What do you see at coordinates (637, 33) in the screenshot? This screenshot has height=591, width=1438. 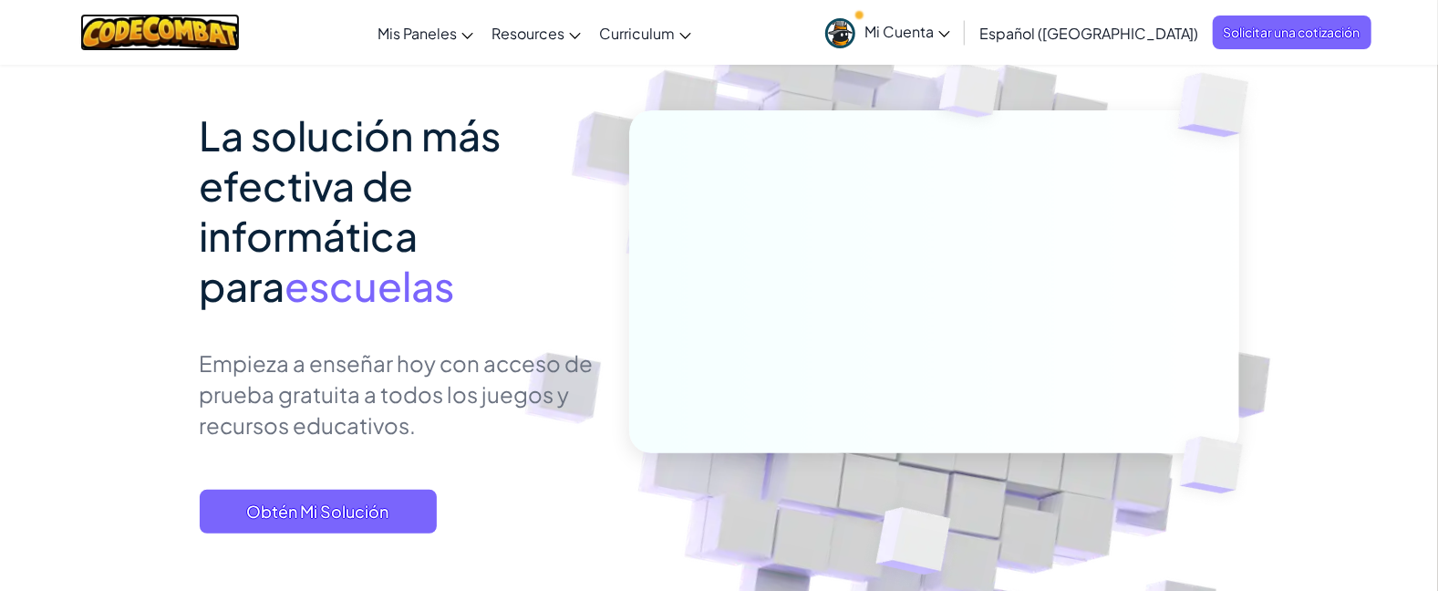 I see `span: Curriculum` at bounding box center [637, 33].